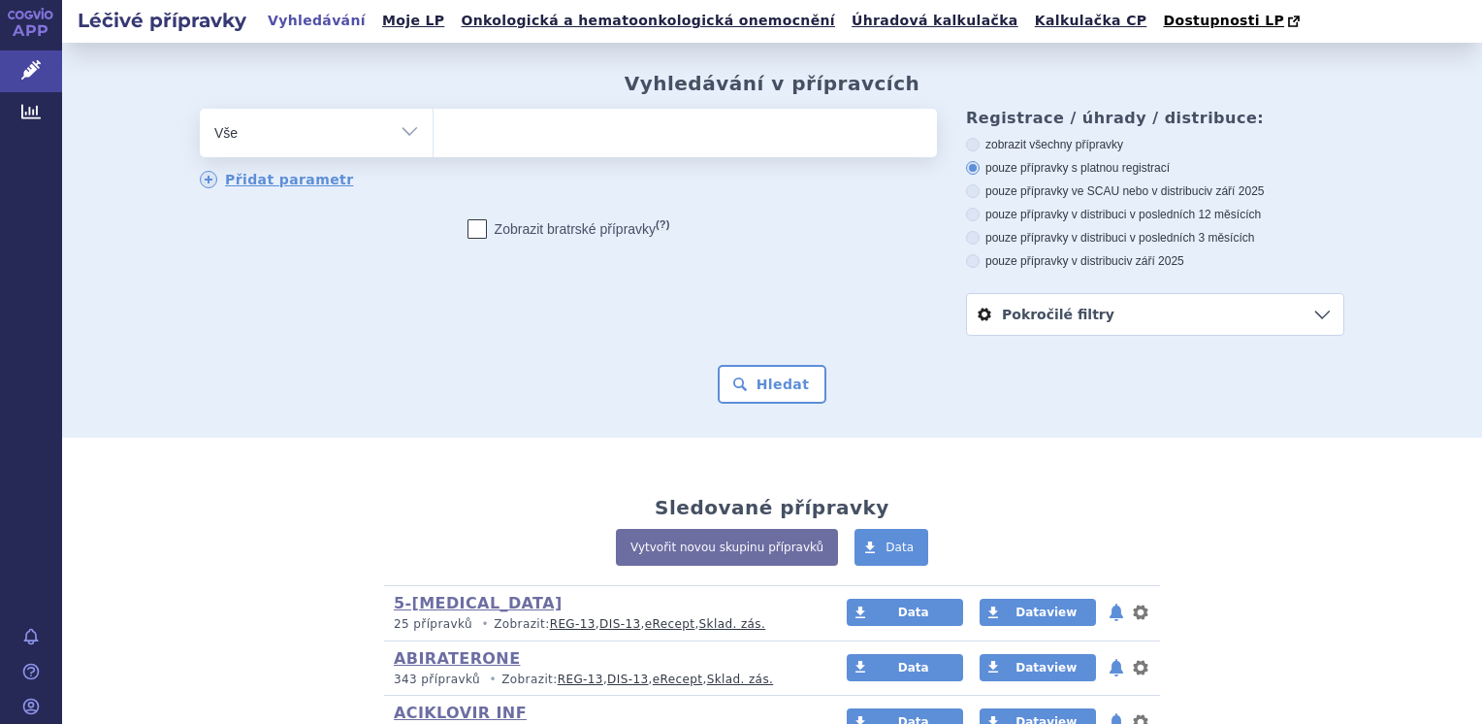 The height and width of the screenshot is (724, 1482). What do you see at coordinates (772, 384) in the screenshot?
I see `button: Hledat` at bounding box center [772, 384].